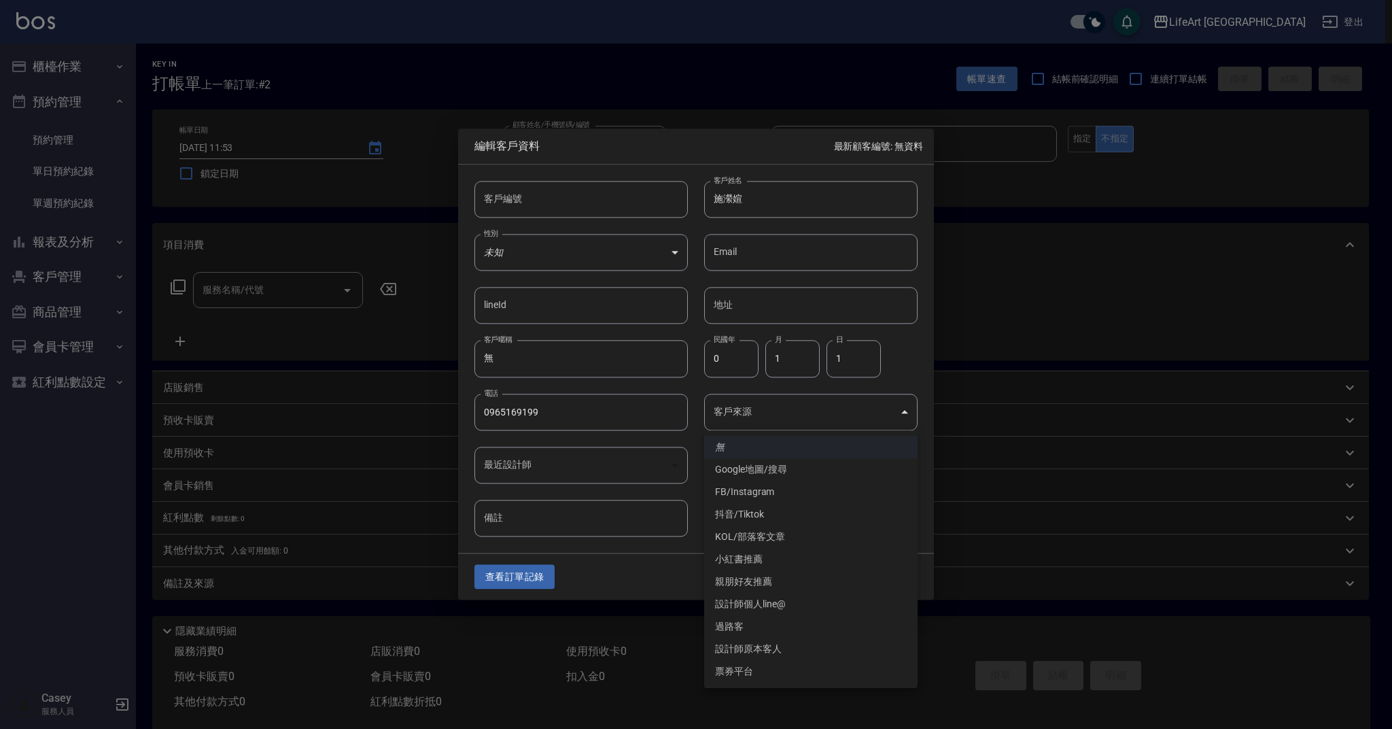 The width and height of the screenshot is (1392, 729). What do you see at coordinates (811, 559) in the screenshot?
I see `li: 小紅書推薦` at bounding box center [811, 559].